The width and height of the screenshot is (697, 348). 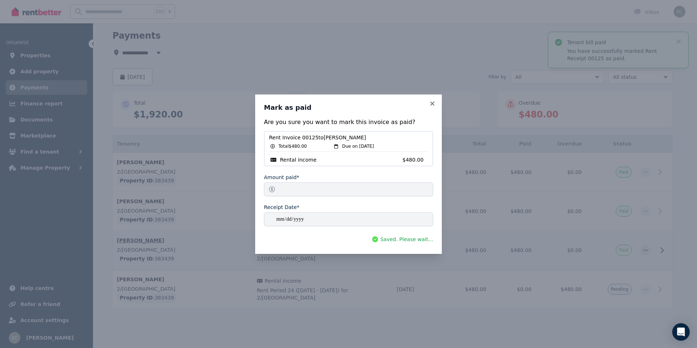 What do you see at coordinates (281, 177) in the screenshot?
I see `label: Amount paid*` at bounding box center [281, 177].